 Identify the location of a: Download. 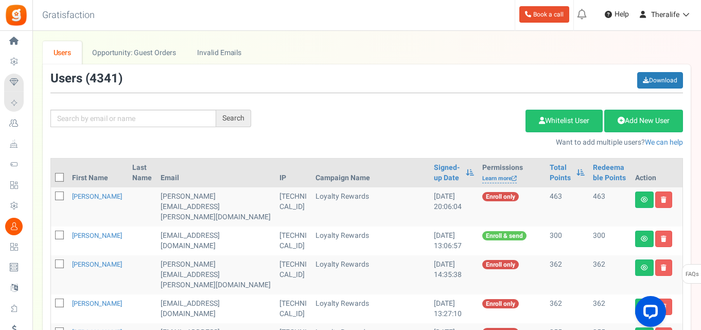
(660, 80).